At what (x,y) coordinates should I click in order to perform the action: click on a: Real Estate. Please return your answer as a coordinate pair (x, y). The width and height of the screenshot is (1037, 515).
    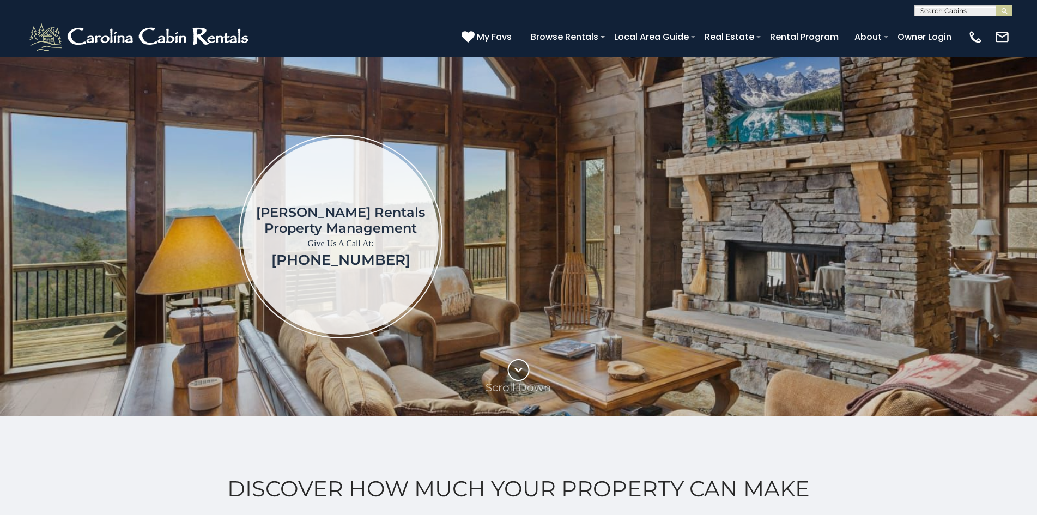
    Looking at the image, I should click on (729, 37).